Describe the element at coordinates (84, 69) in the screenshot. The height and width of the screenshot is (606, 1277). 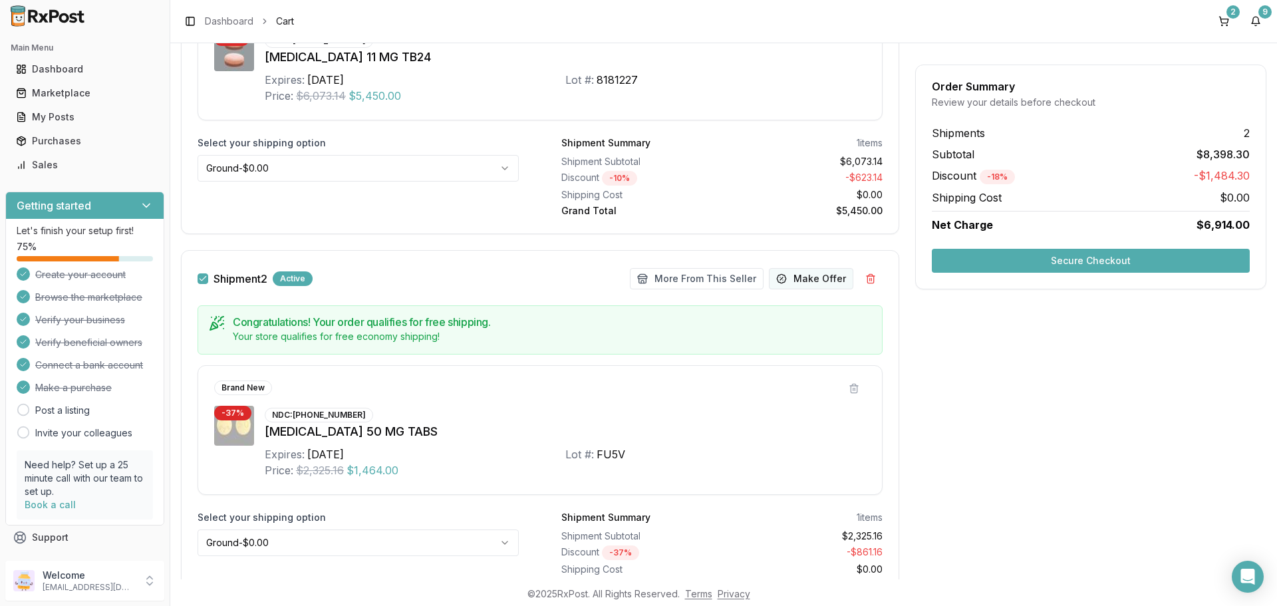
I see `button: Dashboard` at that location.